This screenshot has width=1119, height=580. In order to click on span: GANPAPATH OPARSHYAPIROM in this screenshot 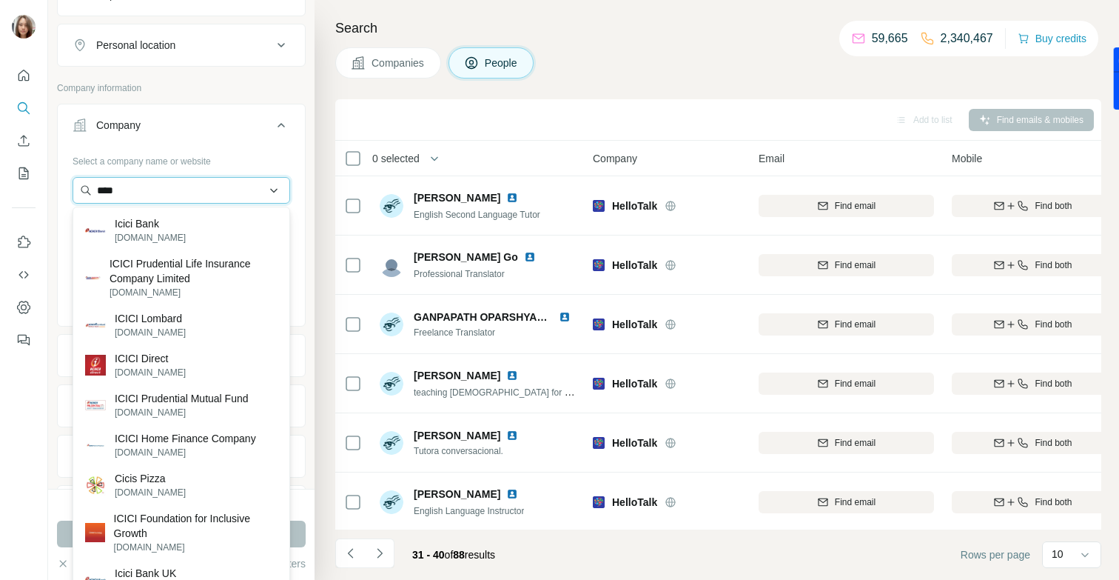, I will do `click(492, 317)`.